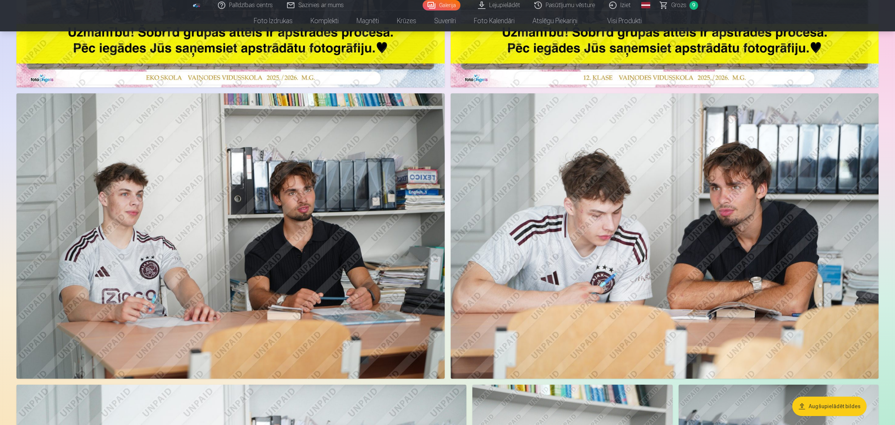 The image size is (895, 425). I want to click on span: Grozs, so click(679, 5).